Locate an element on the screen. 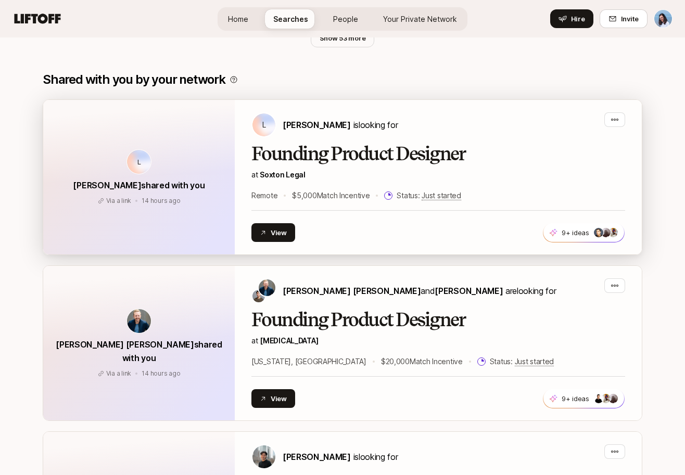 This screenshot has width=685, height=475. a: Searches is located at coordinates (290, 19).